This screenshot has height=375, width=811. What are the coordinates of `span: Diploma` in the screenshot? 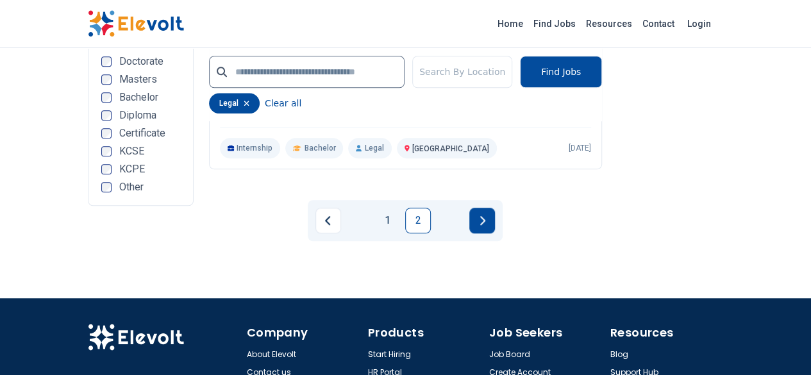 It's located at (138, 115).